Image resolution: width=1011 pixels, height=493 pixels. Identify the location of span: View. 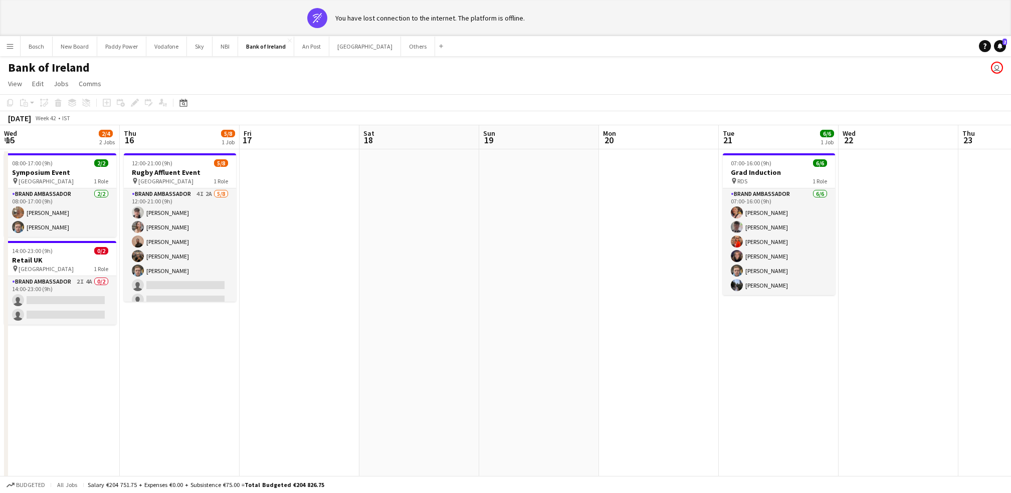
(15, 84).